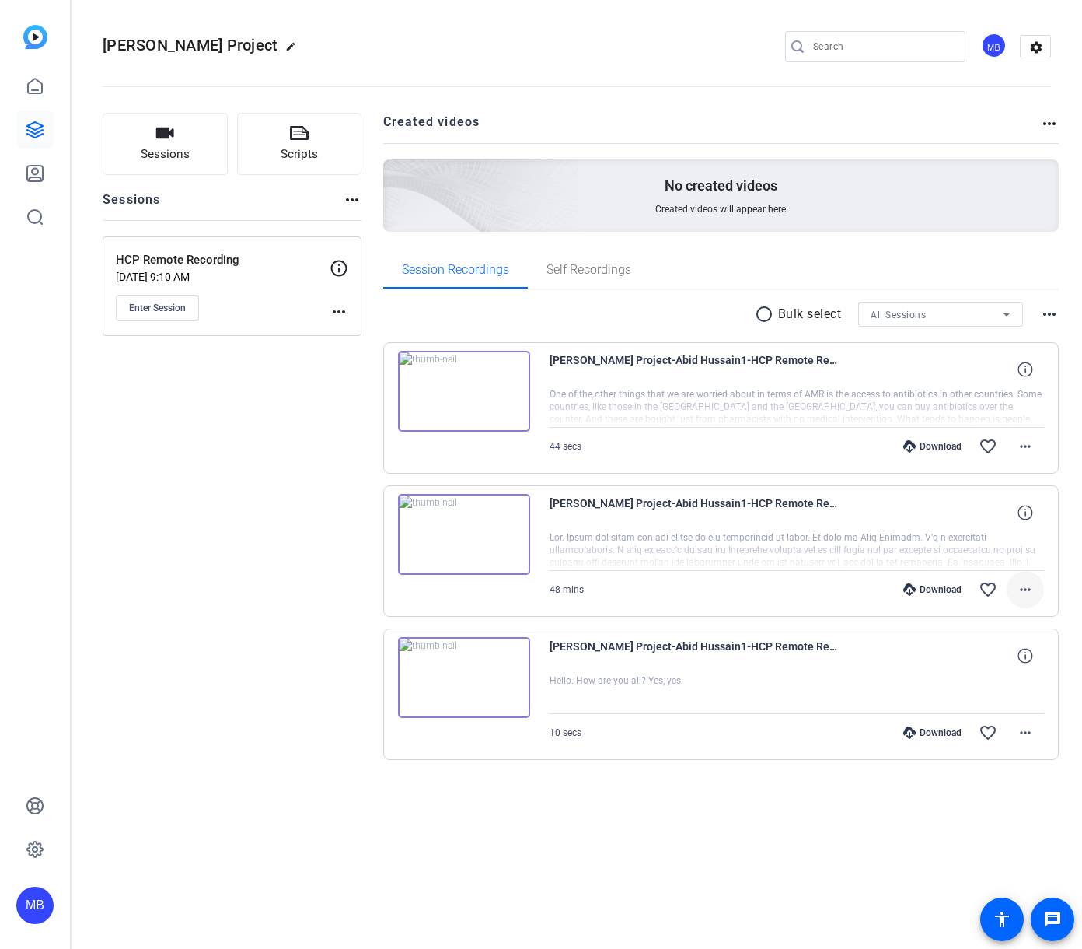  Describe the element at coordinates (394, 174) in the screenshot. I see `img: Creted videos background` at that location.